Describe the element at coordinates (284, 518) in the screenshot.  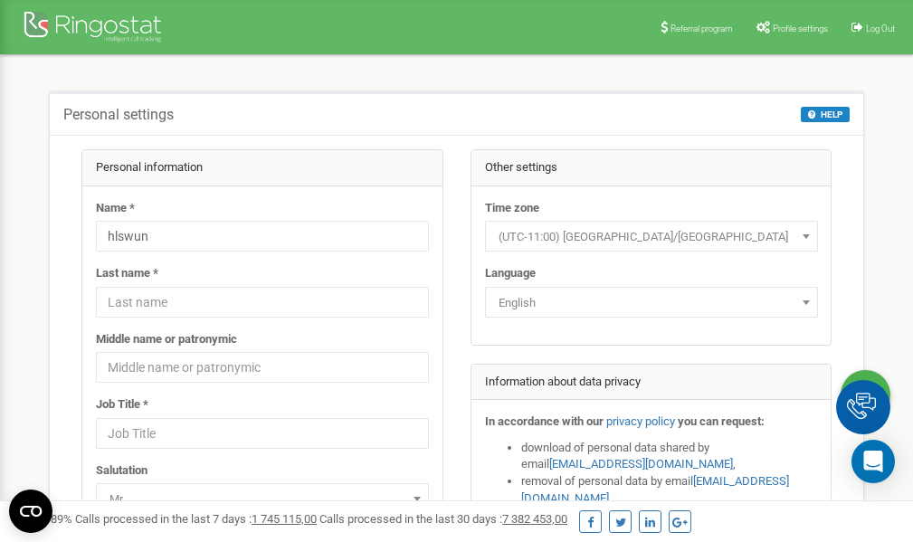
I see `u: 1 745 115,00` at that location.